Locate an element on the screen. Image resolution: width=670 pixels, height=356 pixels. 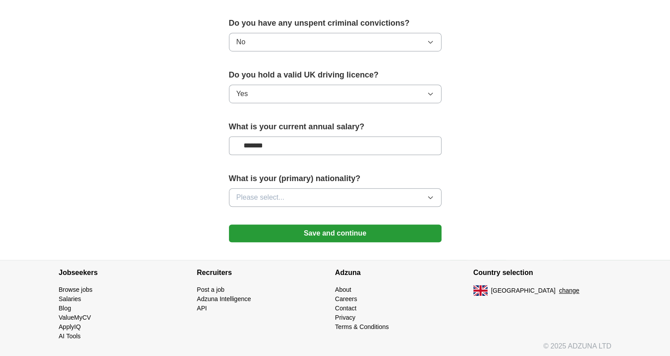
a: Blog is located at coordinates (65, 308).